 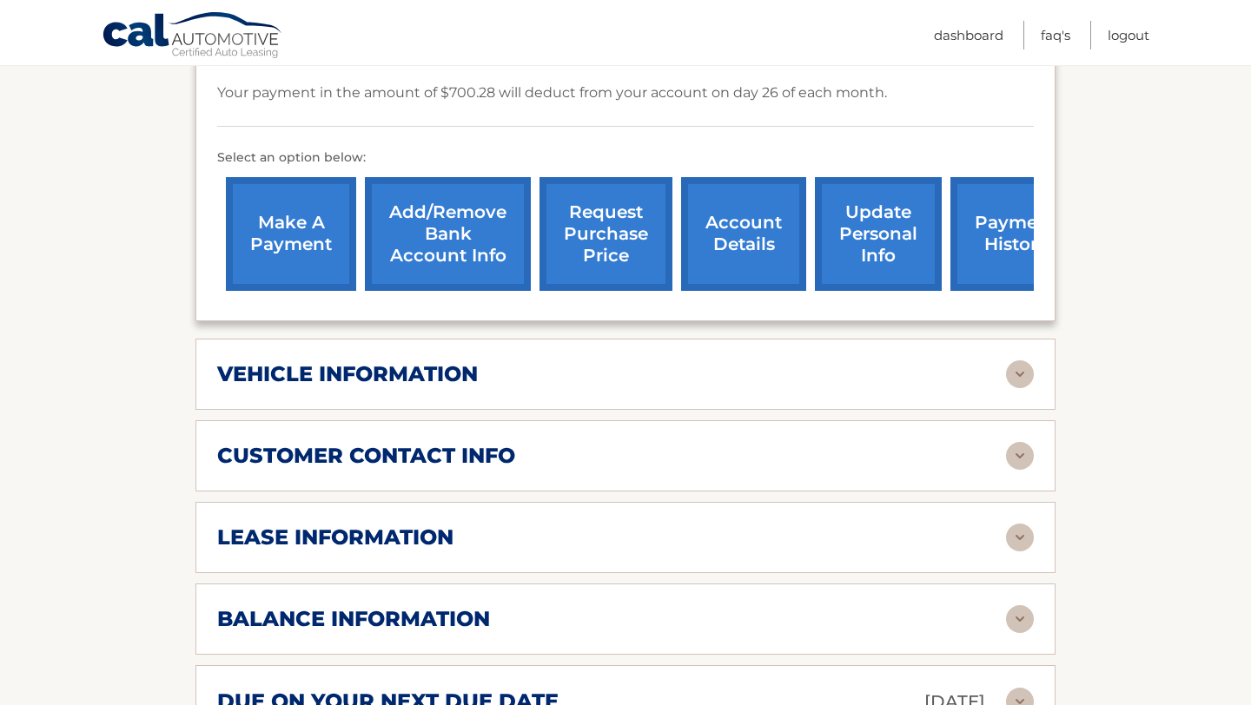 I want to click on h2: vehicle information, so click(x=347, y=374).